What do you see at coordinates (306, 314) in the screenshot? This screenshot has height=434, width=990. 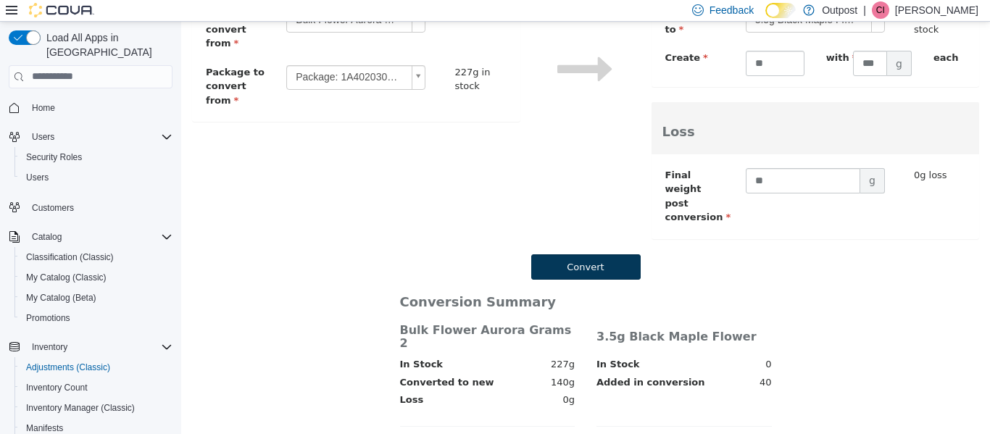 I see `h4: Bulk Flower Aurora Grams 2` at bounding box center [306, 314].